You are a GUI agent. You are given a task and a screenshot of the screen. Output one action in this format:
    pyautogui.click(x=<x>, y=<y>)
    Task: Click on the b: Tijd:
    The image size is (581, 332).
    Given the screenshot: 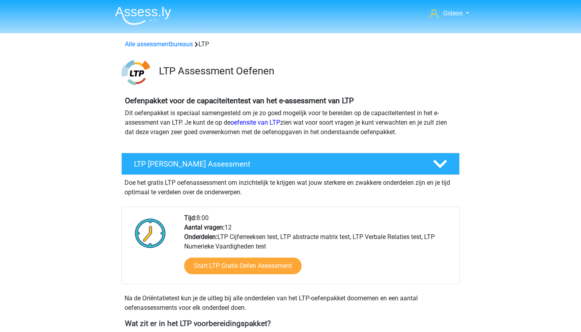 What is the action you would take?
    pyautogui.click(x=190, y=217)
    